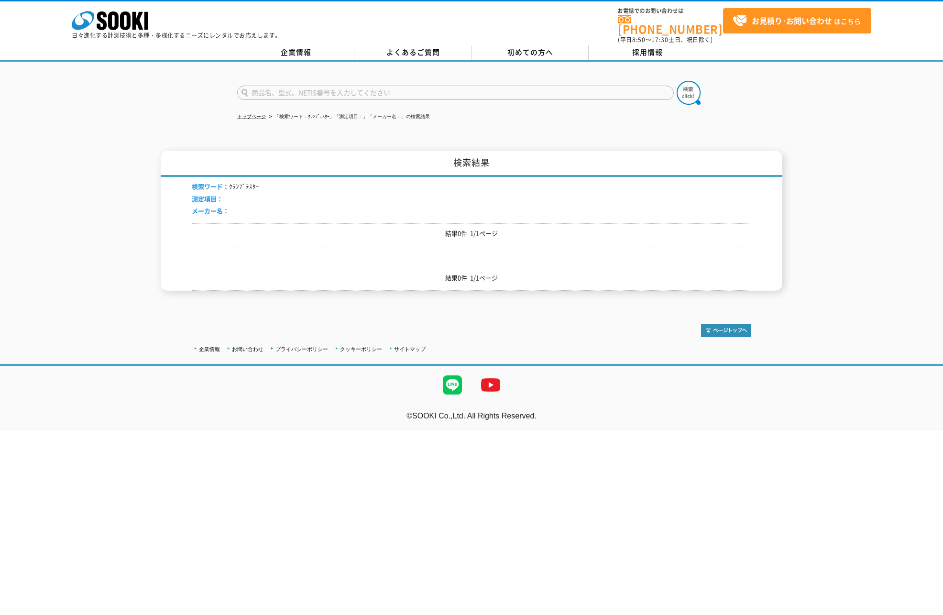 The image size is (943, 615). Describe the element at coordinates (210, 186) in the screenshot. I see `span: 検索ワード：` at that location.